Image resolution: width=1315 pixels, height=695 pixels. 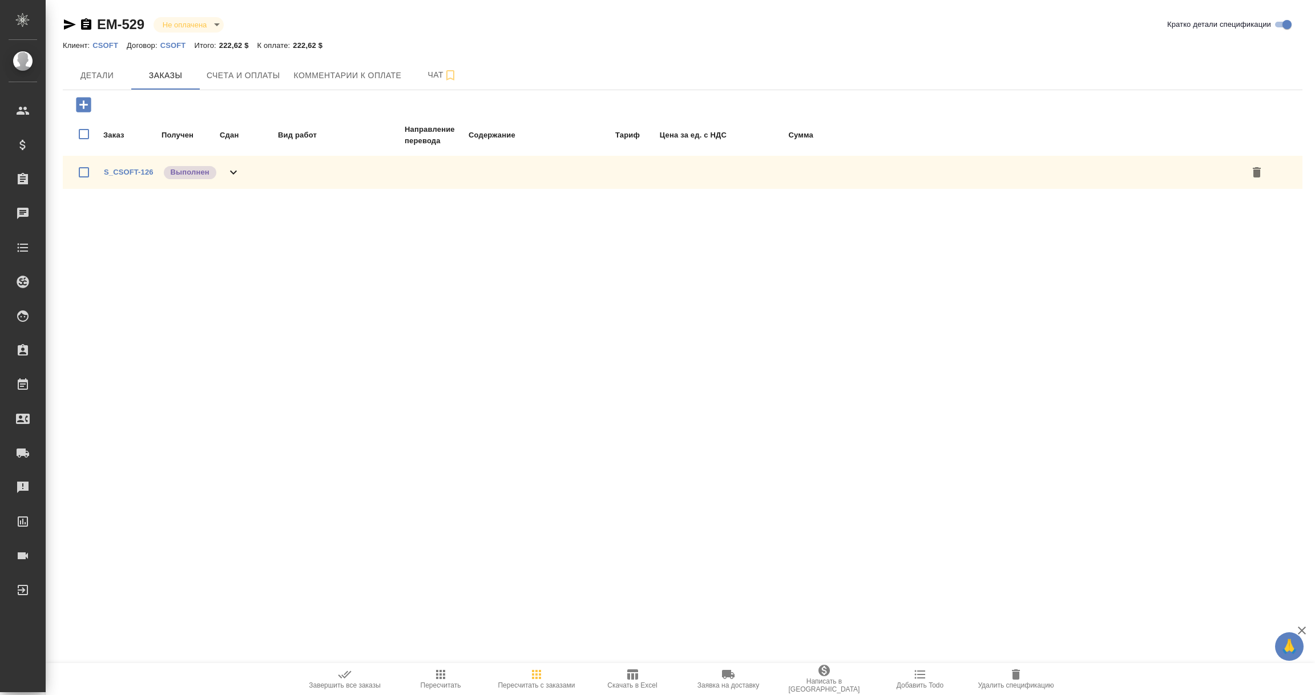 I want to click on button: Скопировать ссылку, so click(x=86, y=25).